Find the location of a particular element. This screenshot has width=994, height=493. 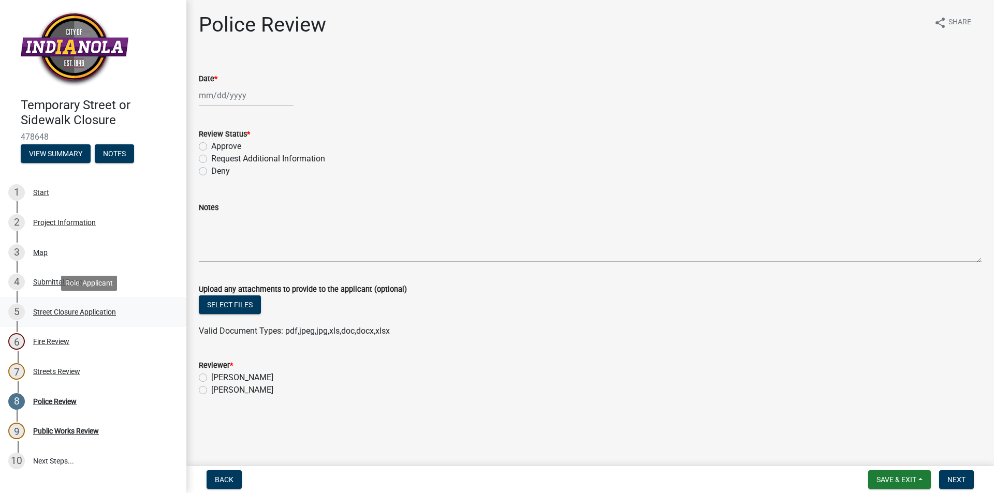

div: 7 is located at coordinates (17, 372).